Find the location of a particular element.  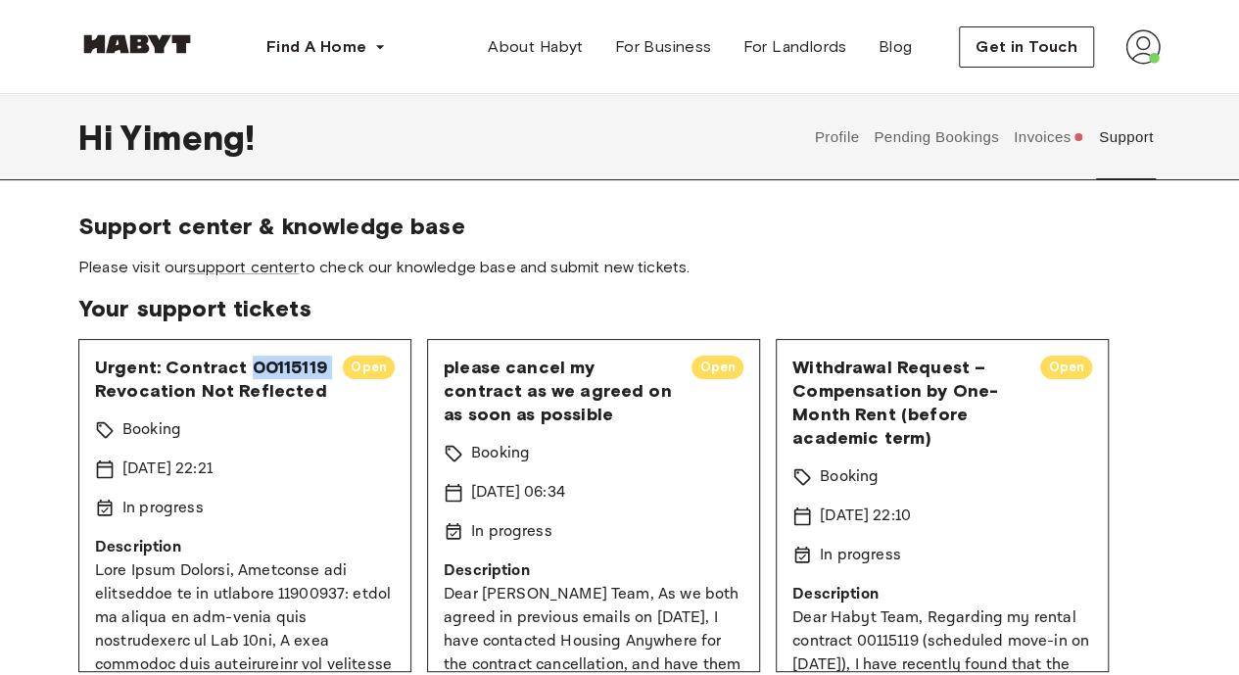

a: support center is located at coordinates (243, 266).